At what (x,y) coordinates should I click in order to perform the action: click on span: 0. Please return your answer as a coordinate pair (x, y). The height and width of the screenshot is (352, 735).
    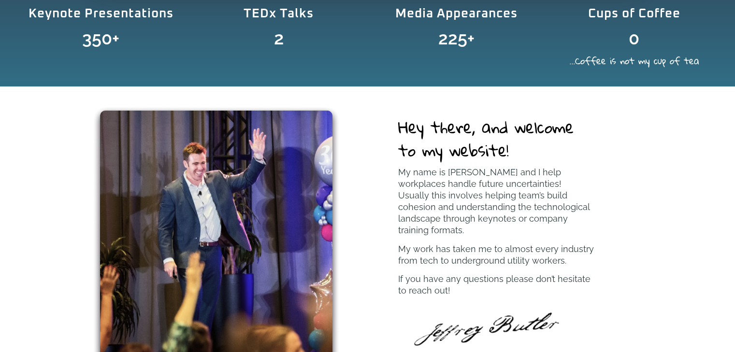
    Looking at the image, I should click on (634, 38).